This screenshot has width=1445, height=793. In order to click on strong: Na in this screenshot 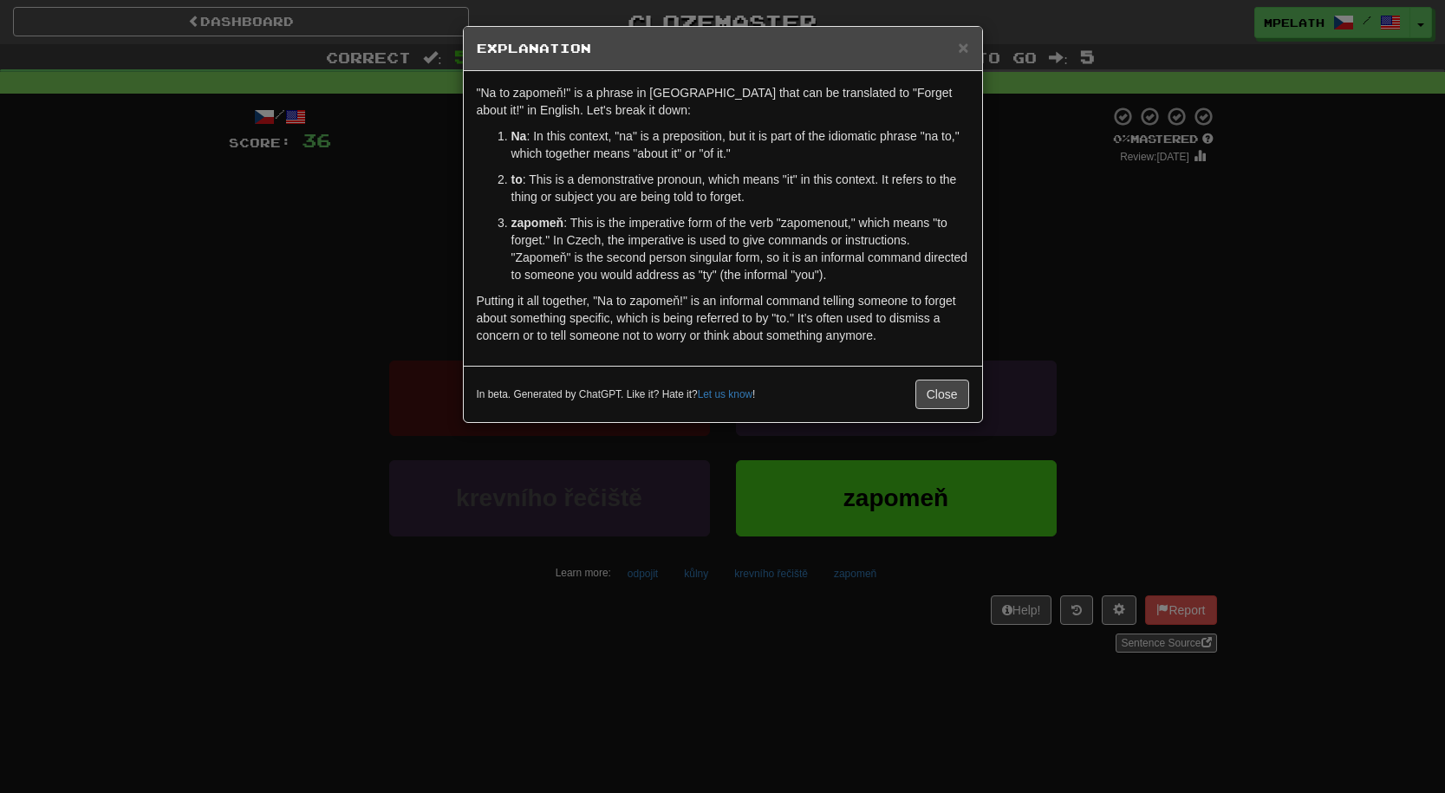, I will do `click(519, 136)`.